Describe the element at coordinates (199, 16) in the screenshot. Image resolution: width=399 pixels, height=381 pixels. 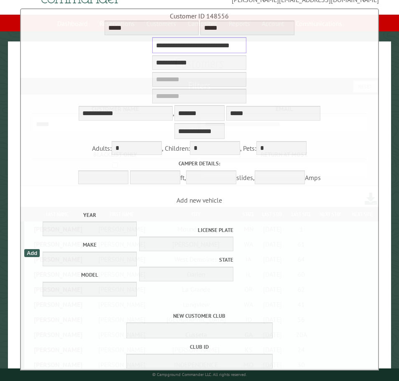
I see `div: Customer ID 148556` at that location.